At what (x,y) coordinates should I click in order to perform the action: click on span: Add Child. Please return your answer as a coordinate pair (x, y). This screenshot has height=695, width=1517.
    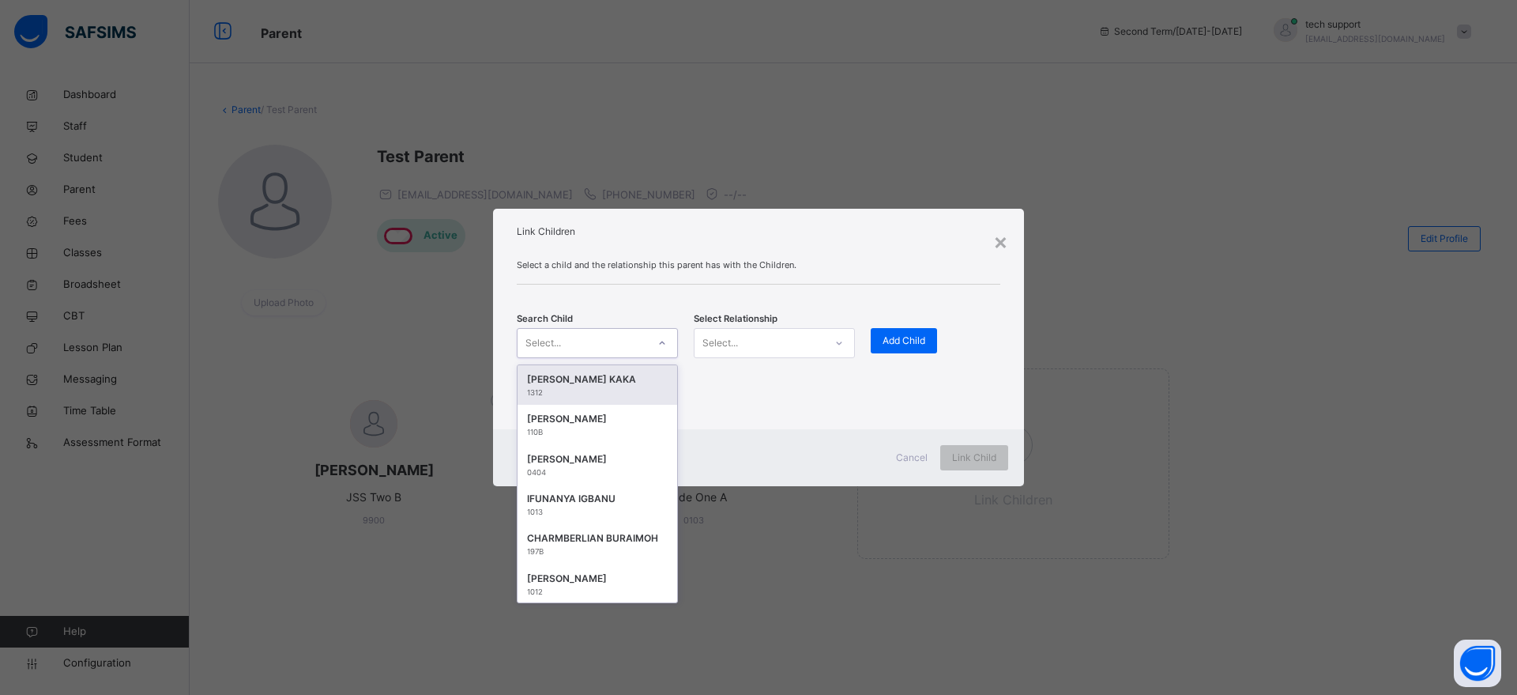
    Looking at the image, I should click on (904, 341).